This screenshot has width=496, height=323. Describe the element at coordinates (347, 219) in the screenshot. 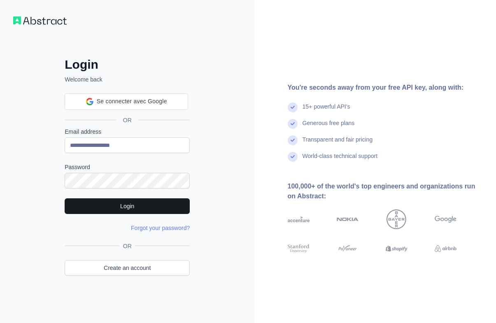

I see `img: nokia` at that location.